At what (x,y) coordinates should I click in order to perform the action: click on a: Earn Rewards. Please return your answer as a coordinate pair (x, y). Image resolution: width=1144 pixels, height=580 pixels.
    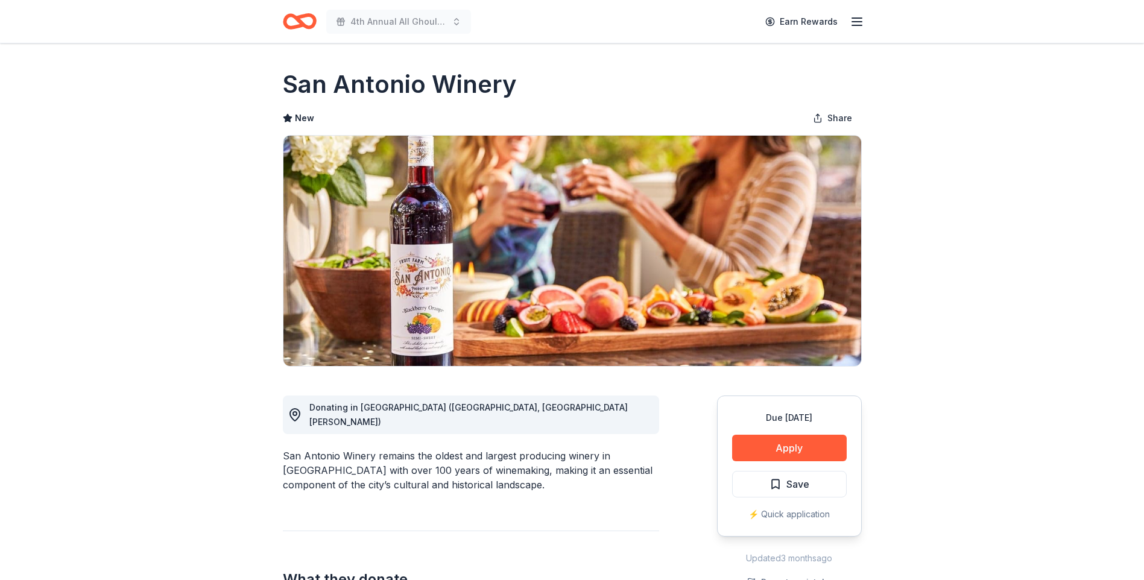
    Looking at the image, I should click on (801, 22).